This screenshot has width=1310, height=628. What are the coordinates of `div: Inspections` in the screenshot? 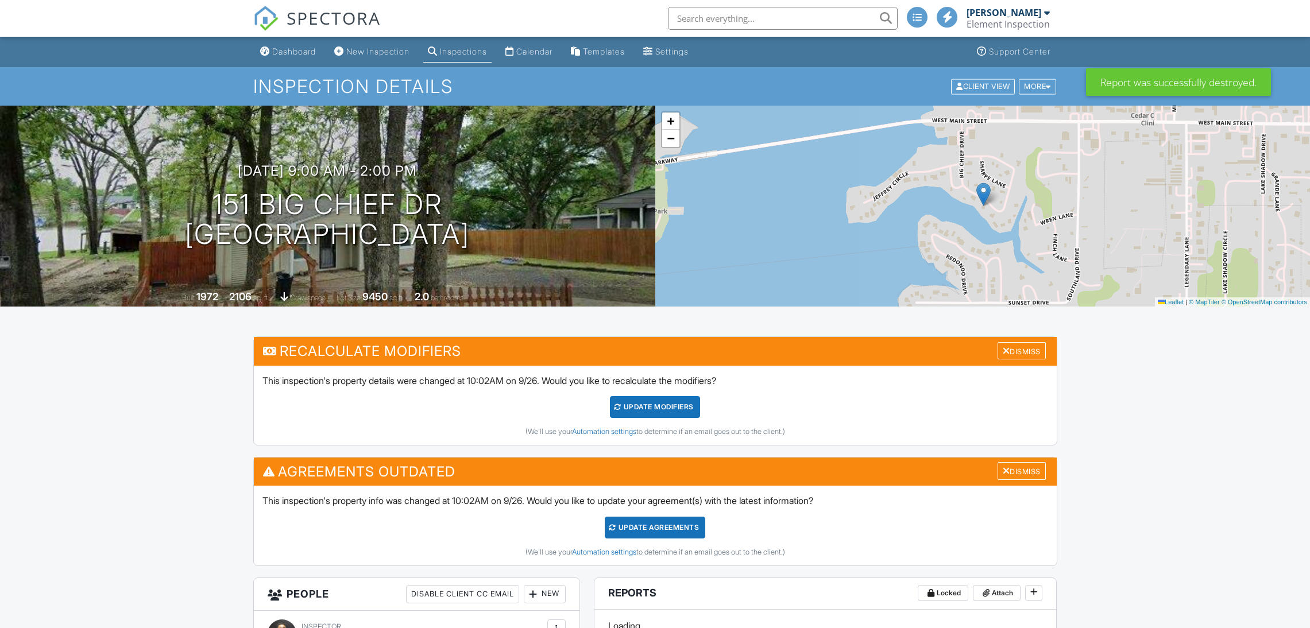 It's located at (464, 51).